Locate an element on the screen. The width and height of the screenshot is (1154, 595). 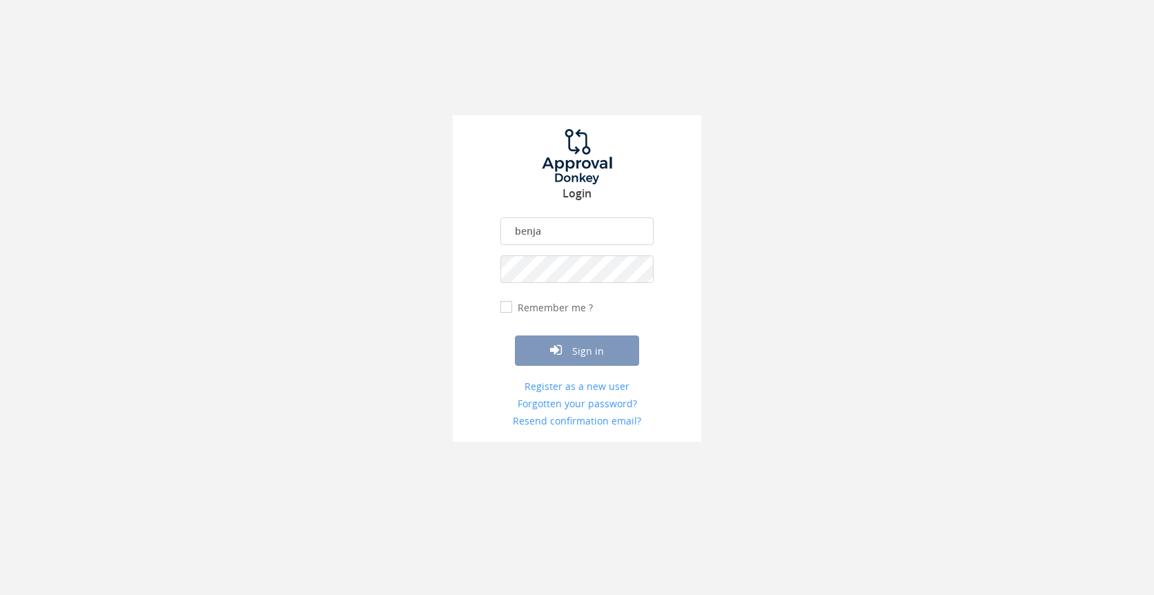
button: Sign in is located at coordinates (577, 350).